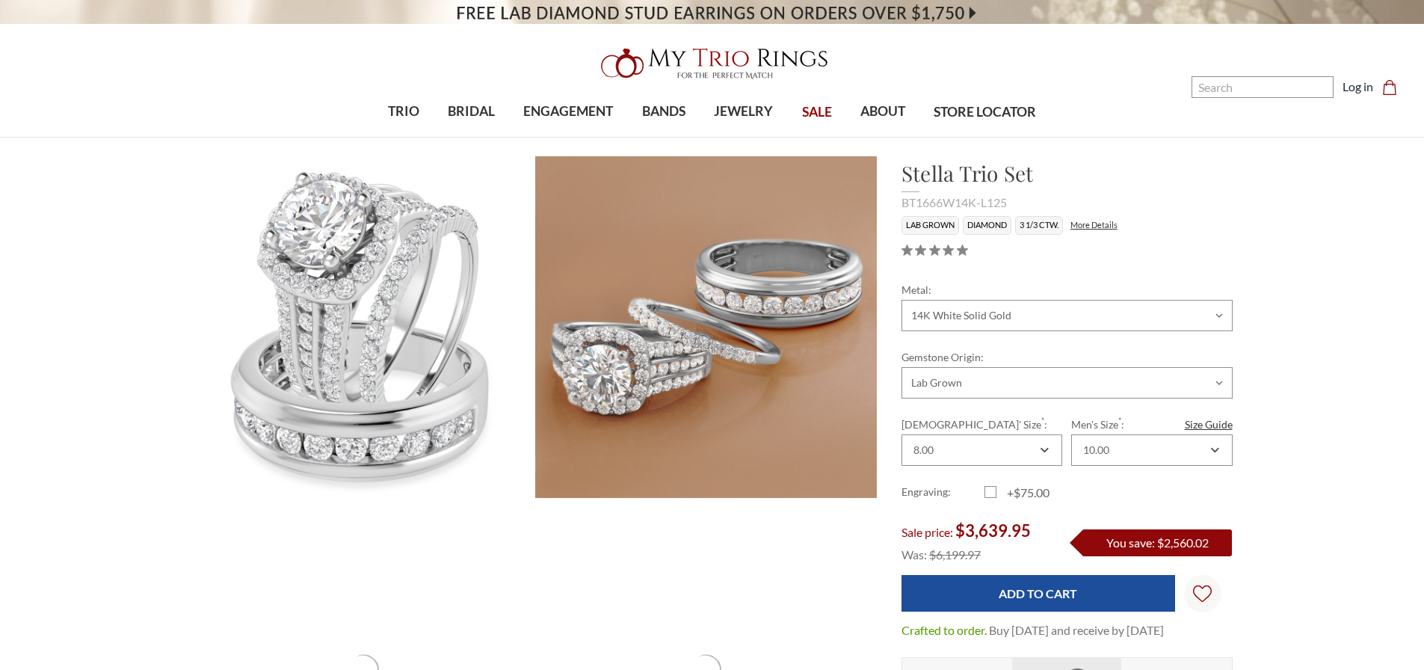 Image resolution: width=1424 pixels, height=670 pixels. Describe the element at coordinates (1096, 450) in the screenshot. I see `div: 10.00` at that location.